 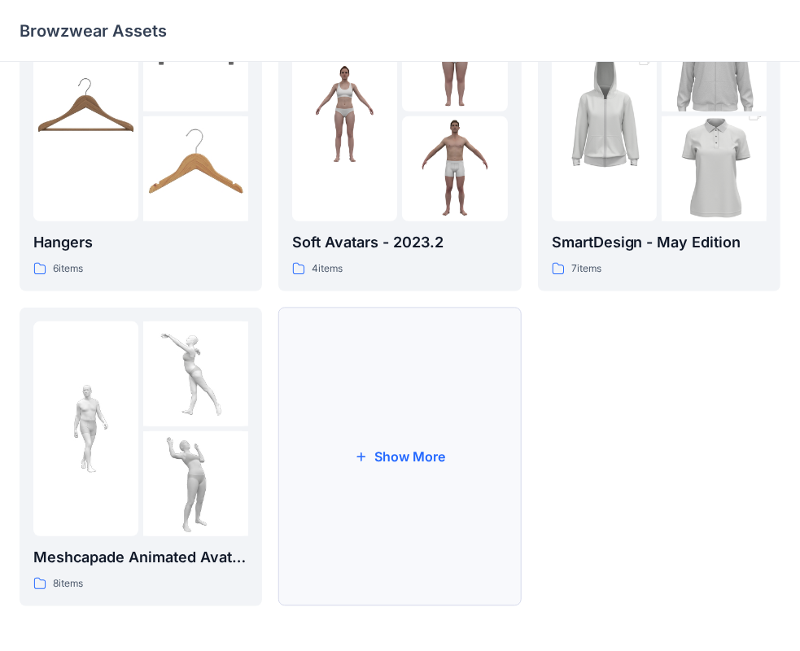 What do you see at coordinates (586, 269) in the screenshot?
I see `p: 7 items` at bounding box center [586, 269].